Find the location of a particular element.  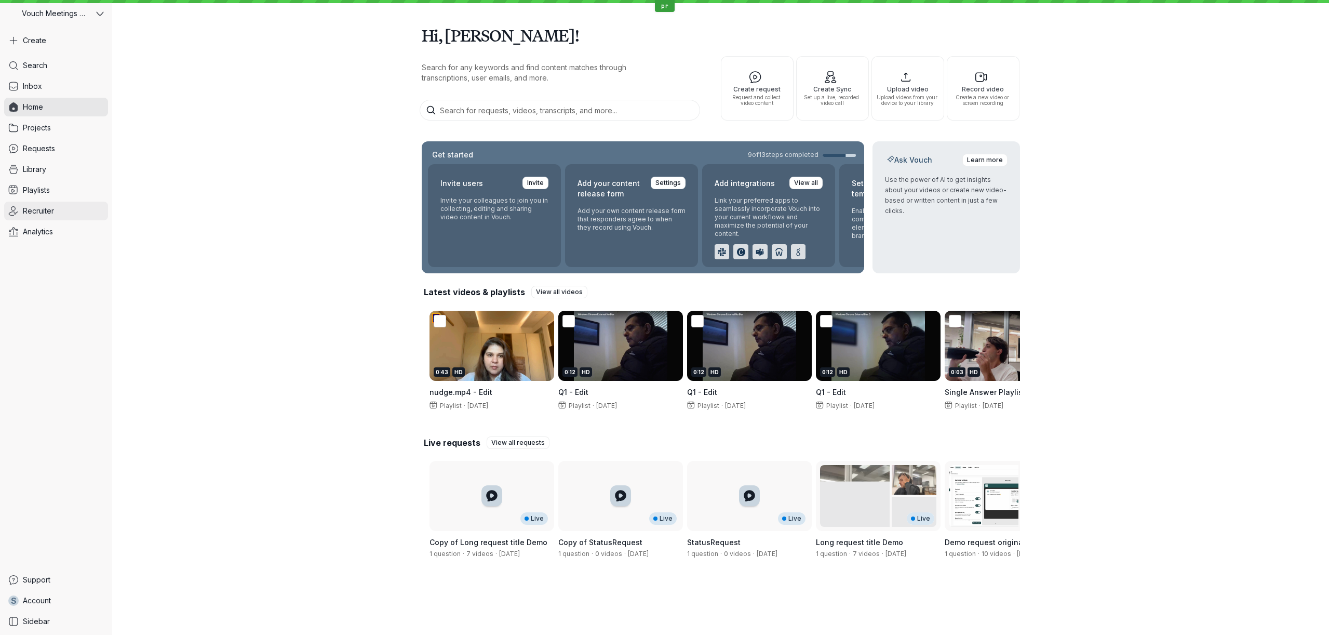

p: Add your own content release form that responders agree to when they record using Vouch. is located at coordinates (632, 219).